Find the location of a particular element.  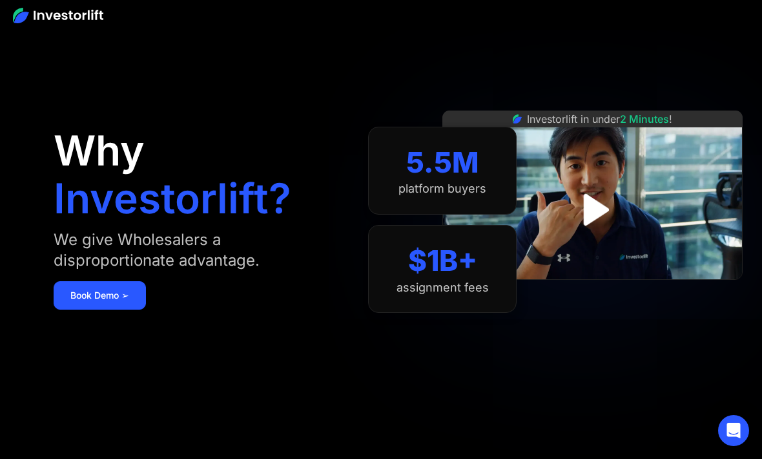

div: platform buyers is located at coordinates (442, 189).